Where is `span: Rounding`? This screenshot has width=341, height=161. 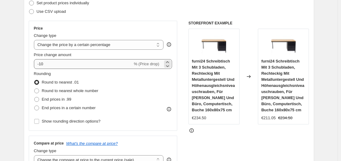
span: Rounding is located at coordinates (42, 74).